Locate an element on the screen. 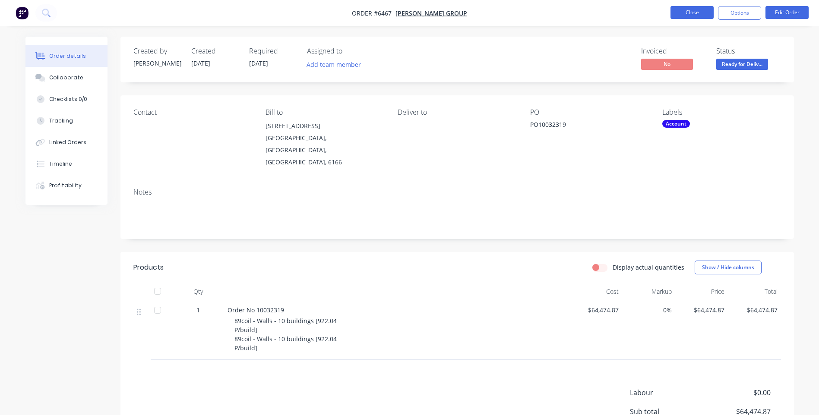 The width and height of the screenshot is (819, 415). button: Ready for Deliv... is located at coordinates (742, 65).